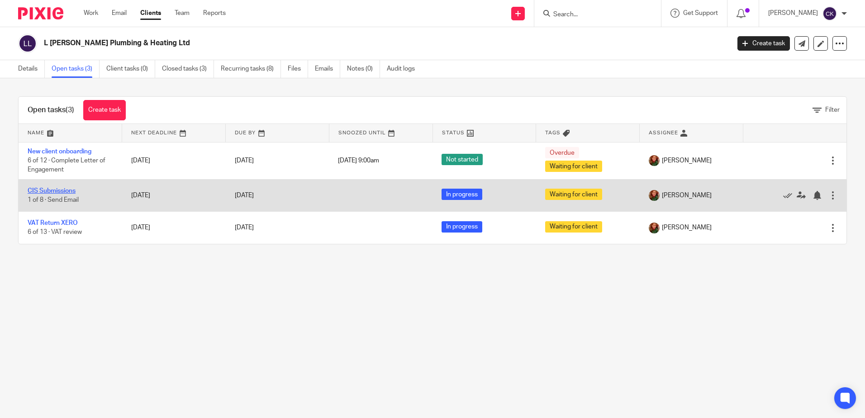 The width and height of the screenshot is (865, 418). Describe the element at coordinates (51, 110) in the screenshot. I see `h1: Open tasks` at that location.